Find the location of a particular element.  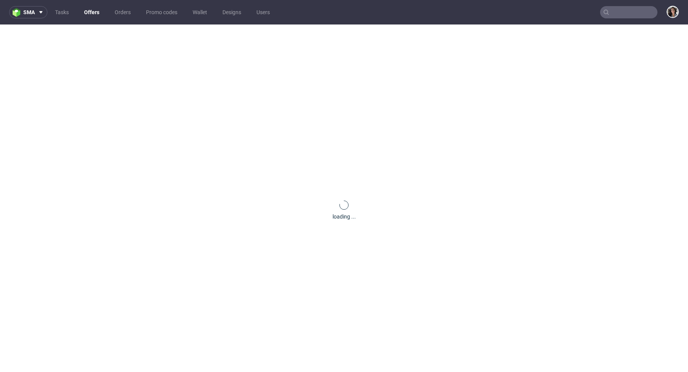

a: Promo codes is located at coordinates (162, 12).